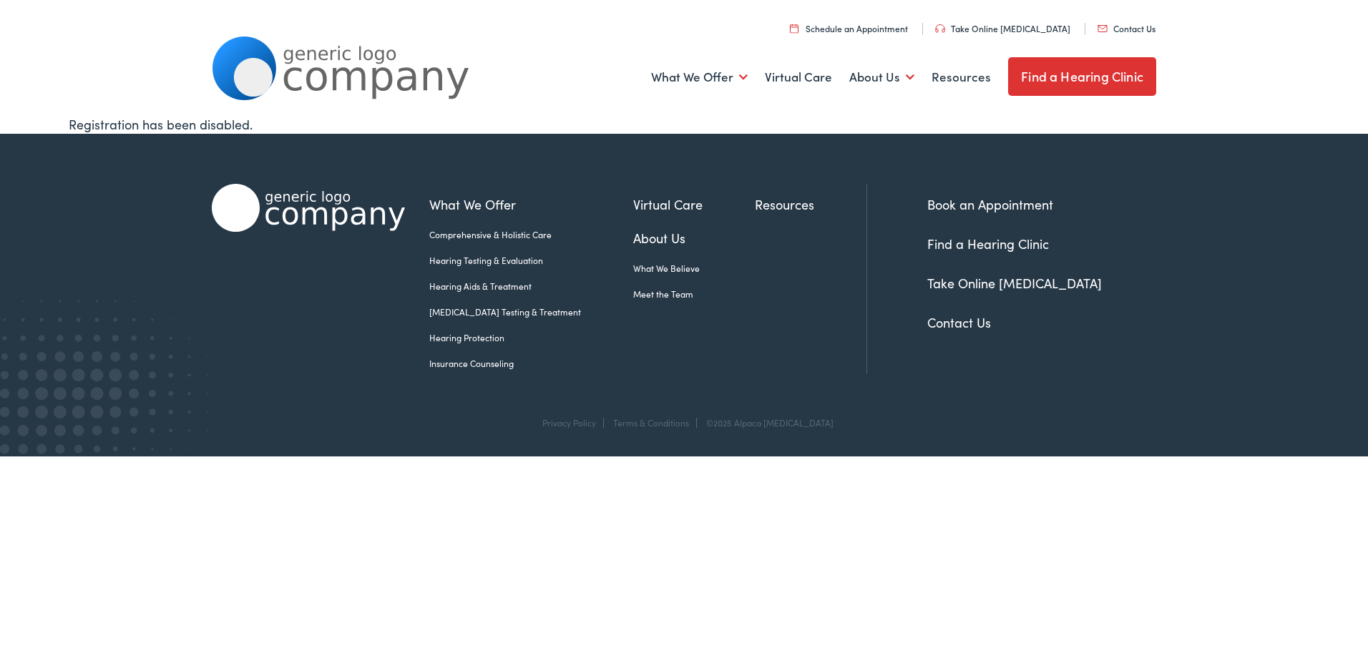  I want to click on a: Hearing Aids & Treatment, so click(531, 286).